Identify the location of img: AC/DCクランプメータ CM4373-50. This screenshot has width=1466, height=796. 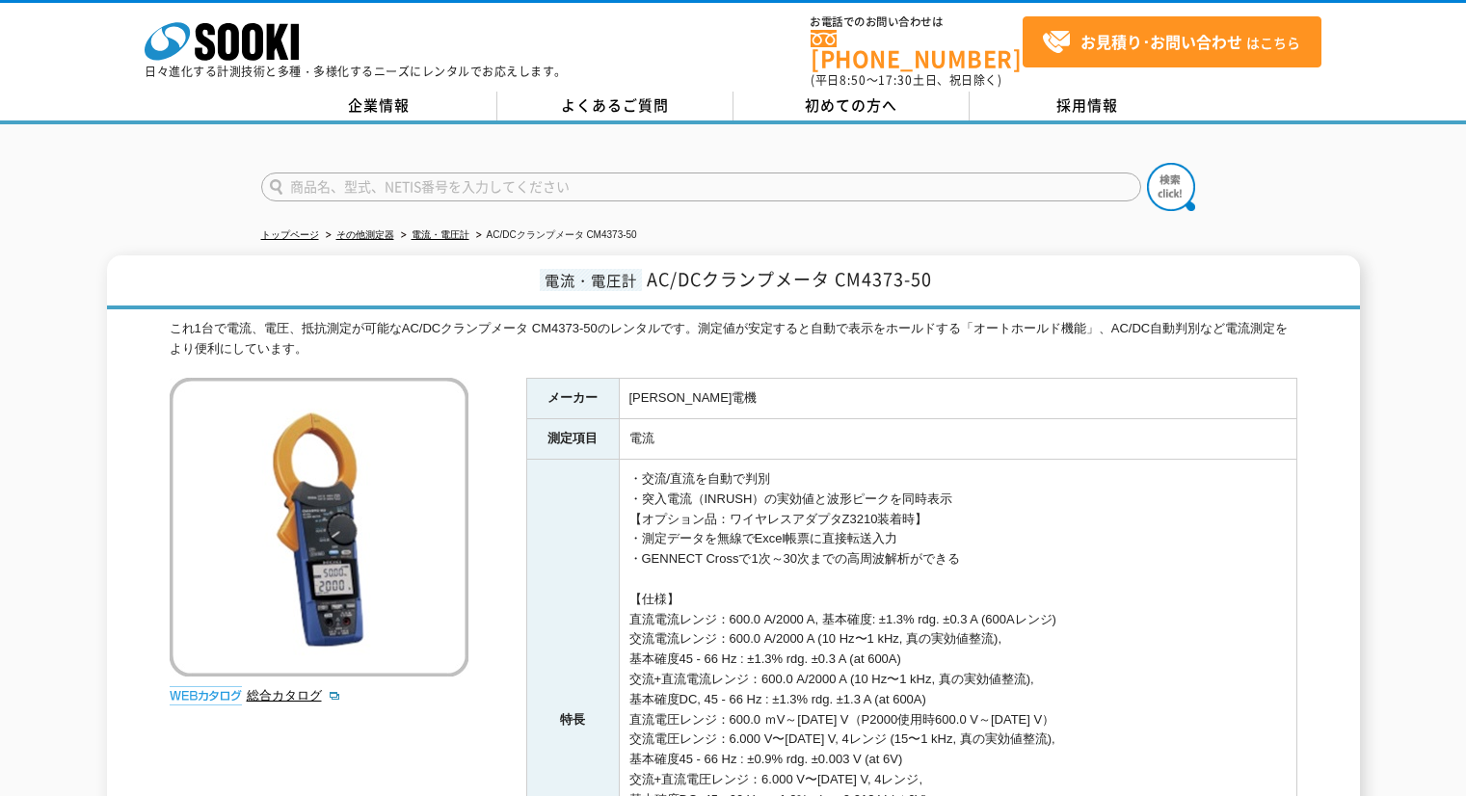
(319, 527).